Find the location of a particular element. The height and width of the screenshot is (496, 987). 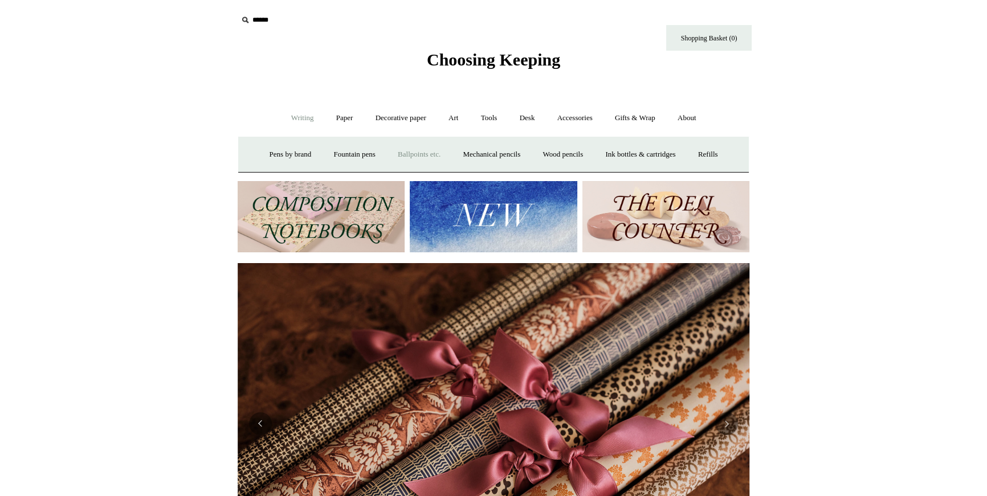

a: Tools is located at coordinates (489, 118).